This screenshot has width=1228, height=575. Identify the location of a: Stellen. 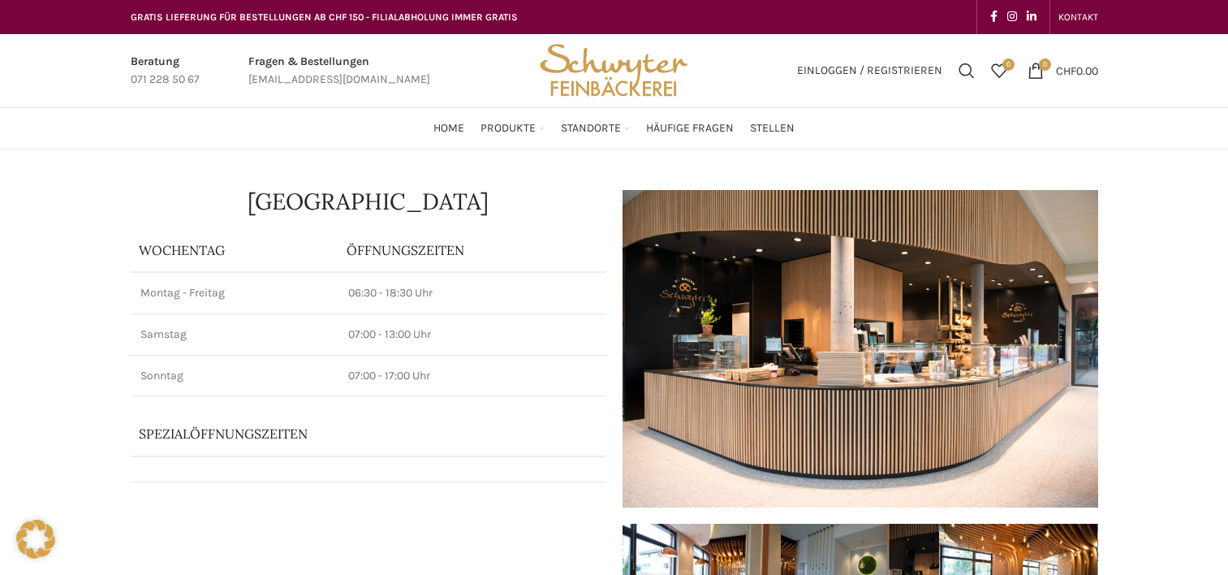
(772, 128).